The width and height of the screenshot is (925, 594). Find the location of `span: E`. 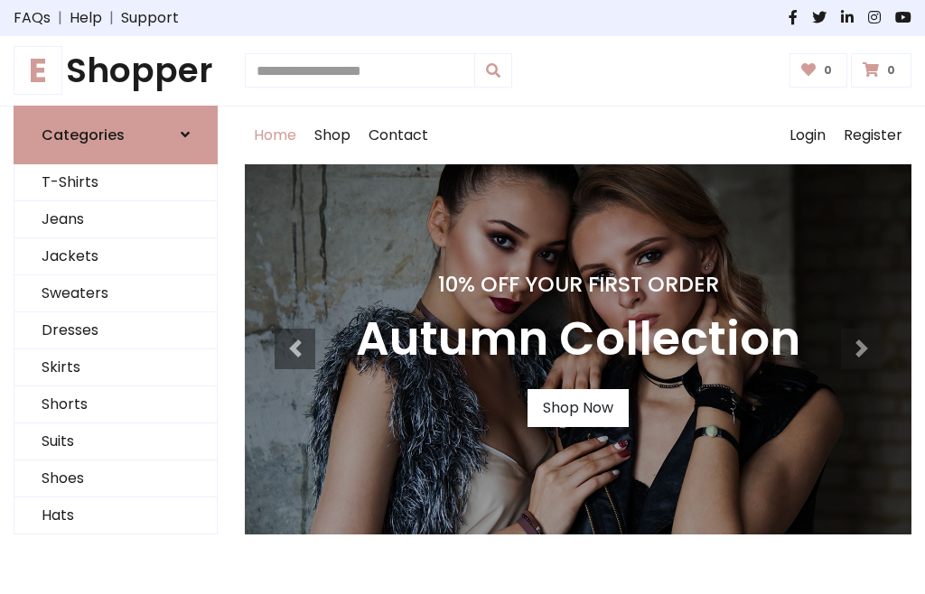

span: E is located at coordinates (38, 70).